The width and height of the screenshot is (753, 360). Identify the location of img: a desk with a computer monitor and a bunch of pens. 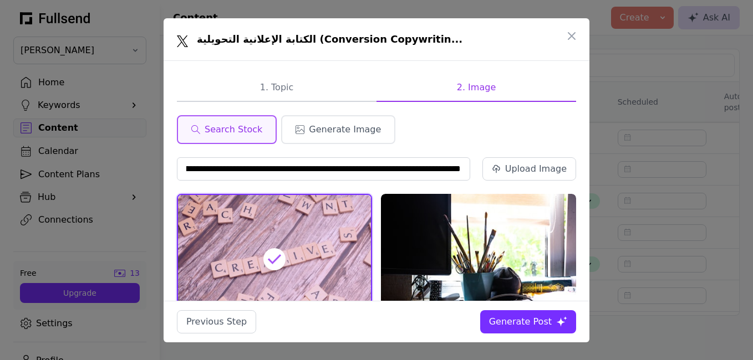
(478, 259).